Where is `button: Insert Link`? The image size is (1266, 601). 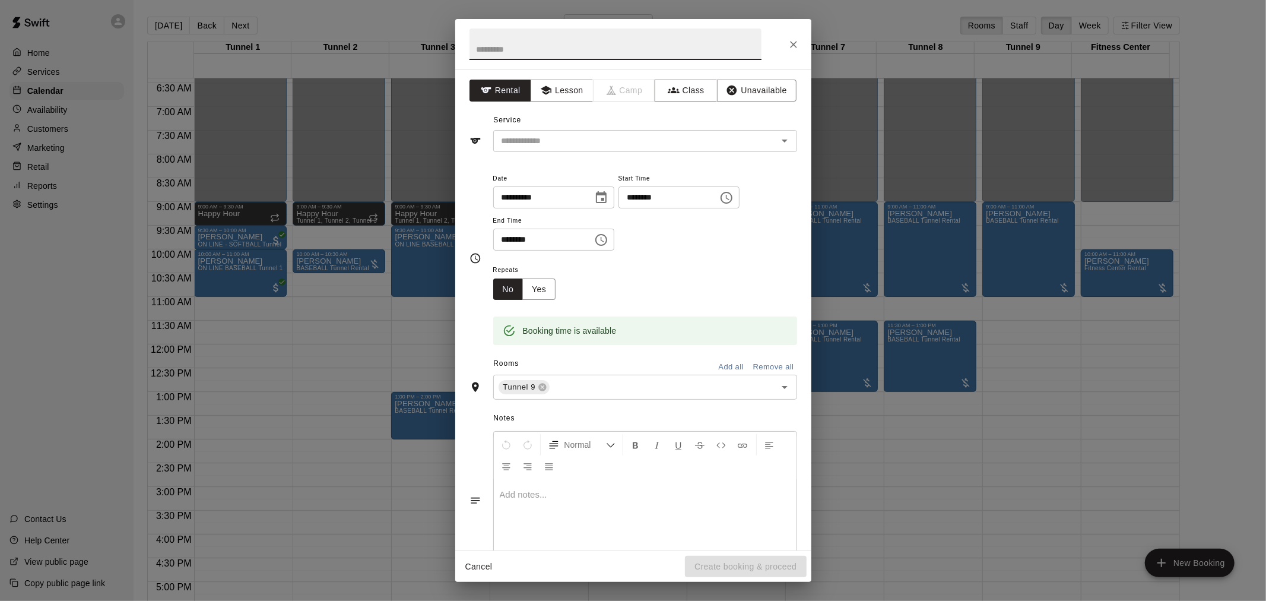
button: Insert Link is located at coordinates (743, 445).